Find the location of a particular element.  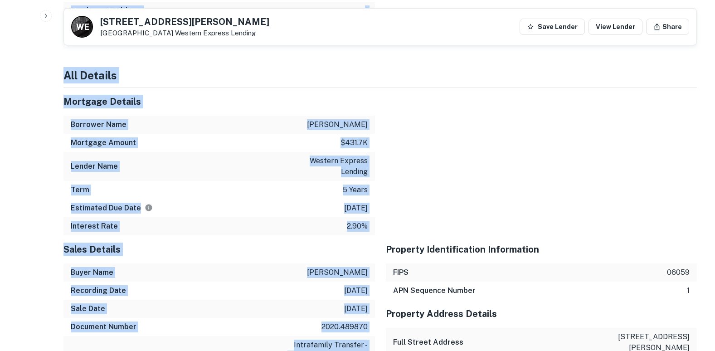

p: W E is located at coordinates (82, 27).